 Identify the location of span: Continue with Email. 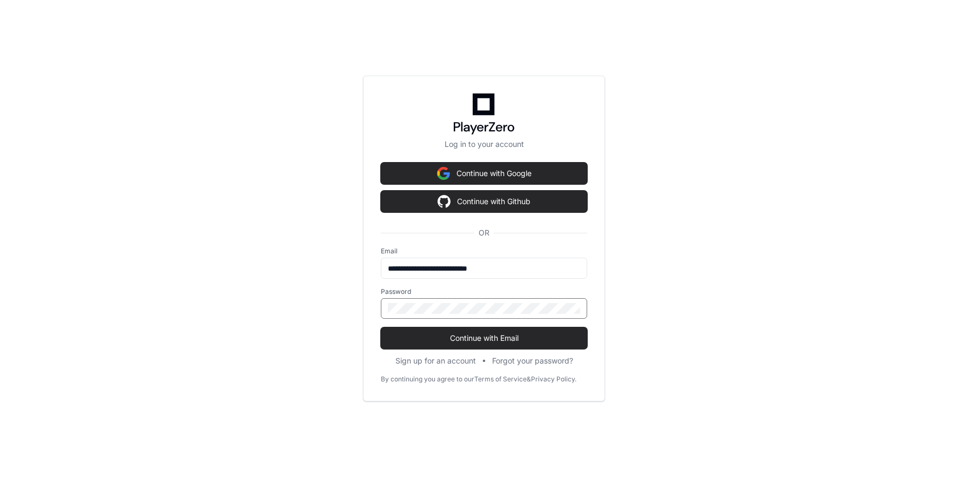
(484, 338).